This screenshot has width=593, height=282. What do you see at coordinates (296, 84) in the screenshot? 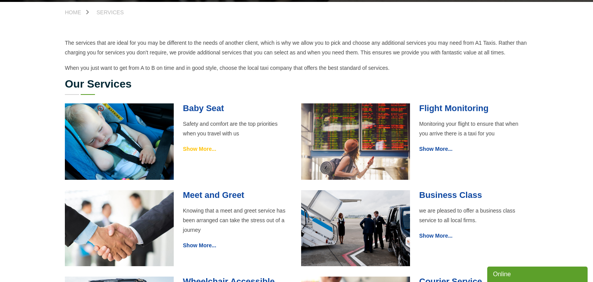
I see `h2: Our Services` at bounding box center [296, 84].